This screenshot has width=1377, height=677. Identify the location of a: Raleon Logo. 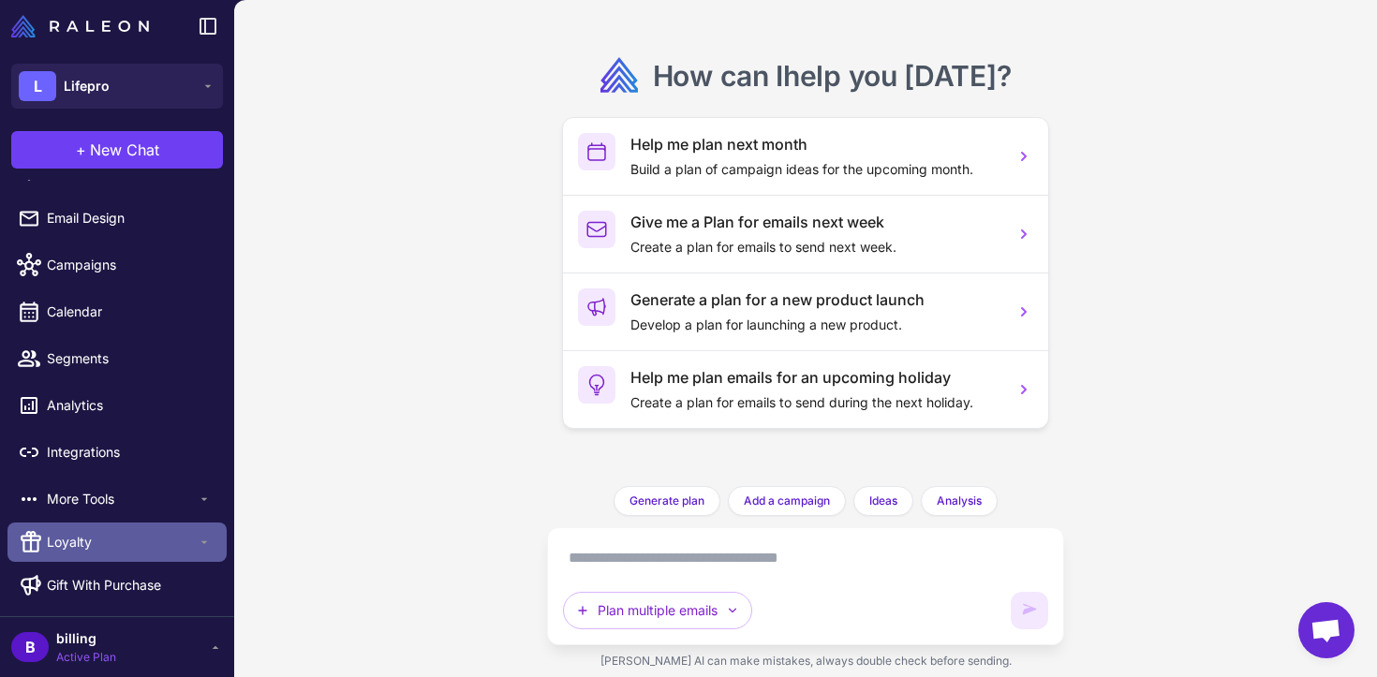
(83, 26).